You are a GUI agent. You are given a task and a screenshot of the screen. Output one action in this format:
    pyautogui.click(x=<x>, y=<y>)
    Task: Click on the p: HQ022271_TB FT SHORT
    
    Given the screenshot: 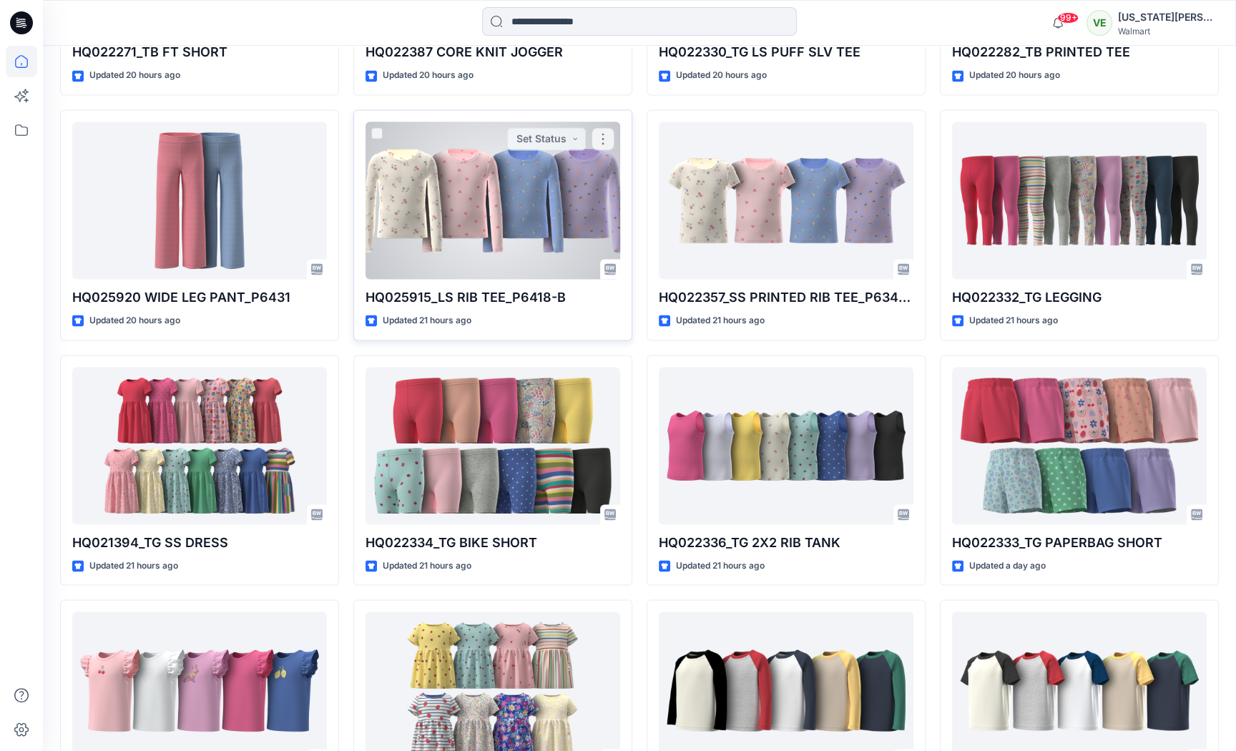 What is the action you would take?
    pyautogui.click(x=199, y=52)
    